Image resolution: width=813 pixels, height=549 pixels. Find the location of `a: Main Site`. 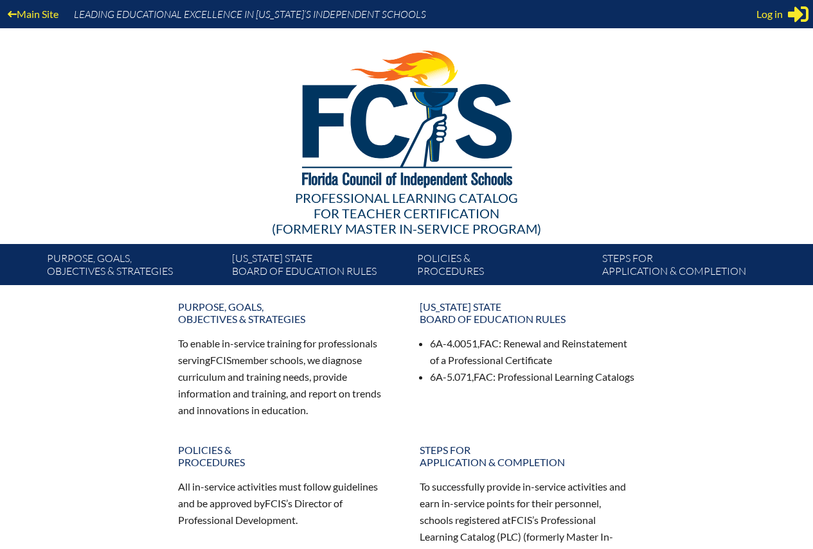

a: Main Site is located at coordinates (33, 13).